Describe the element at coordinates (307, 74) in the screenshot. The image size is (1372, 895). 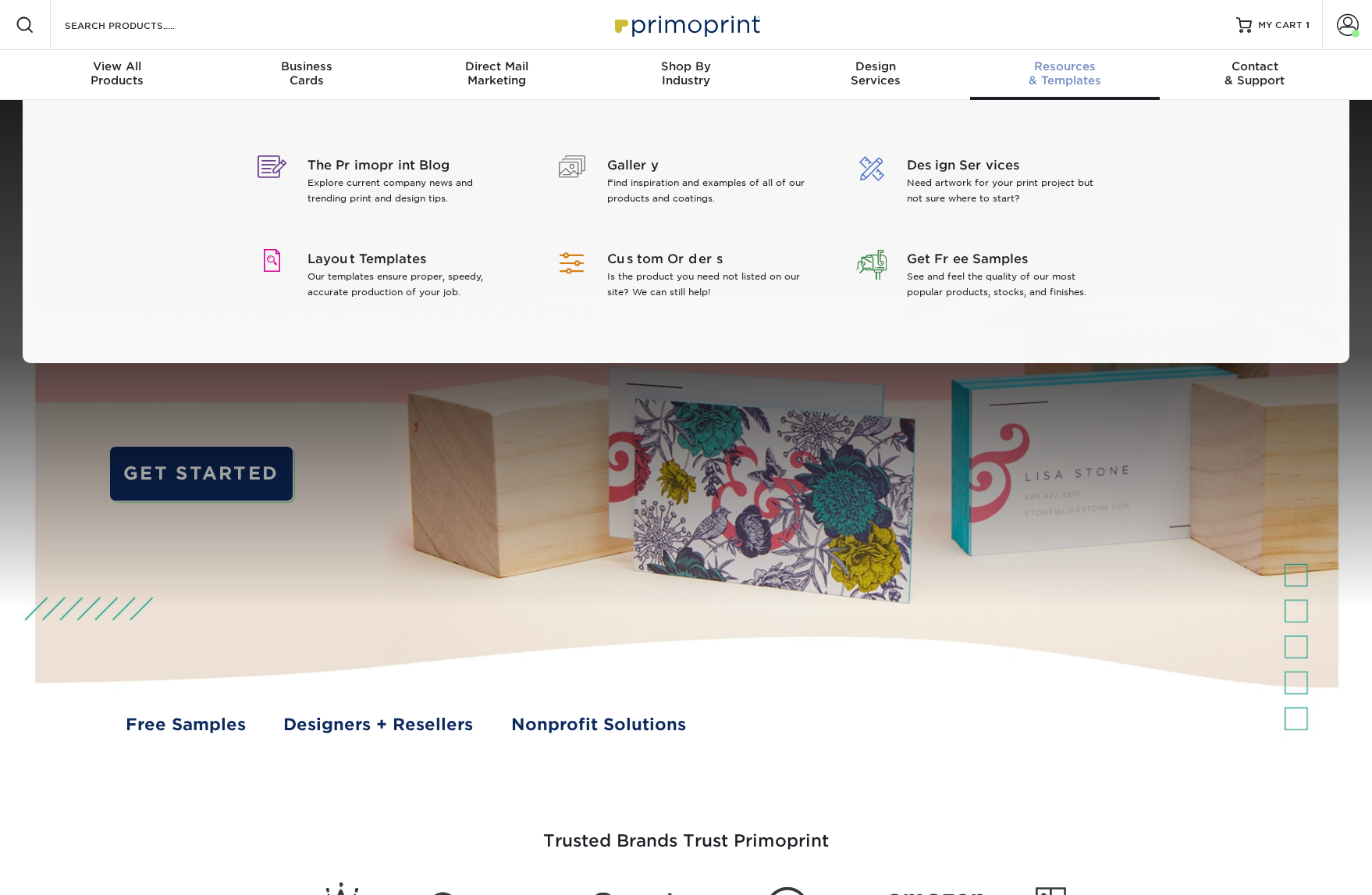
I see `div: Cards` at that location.